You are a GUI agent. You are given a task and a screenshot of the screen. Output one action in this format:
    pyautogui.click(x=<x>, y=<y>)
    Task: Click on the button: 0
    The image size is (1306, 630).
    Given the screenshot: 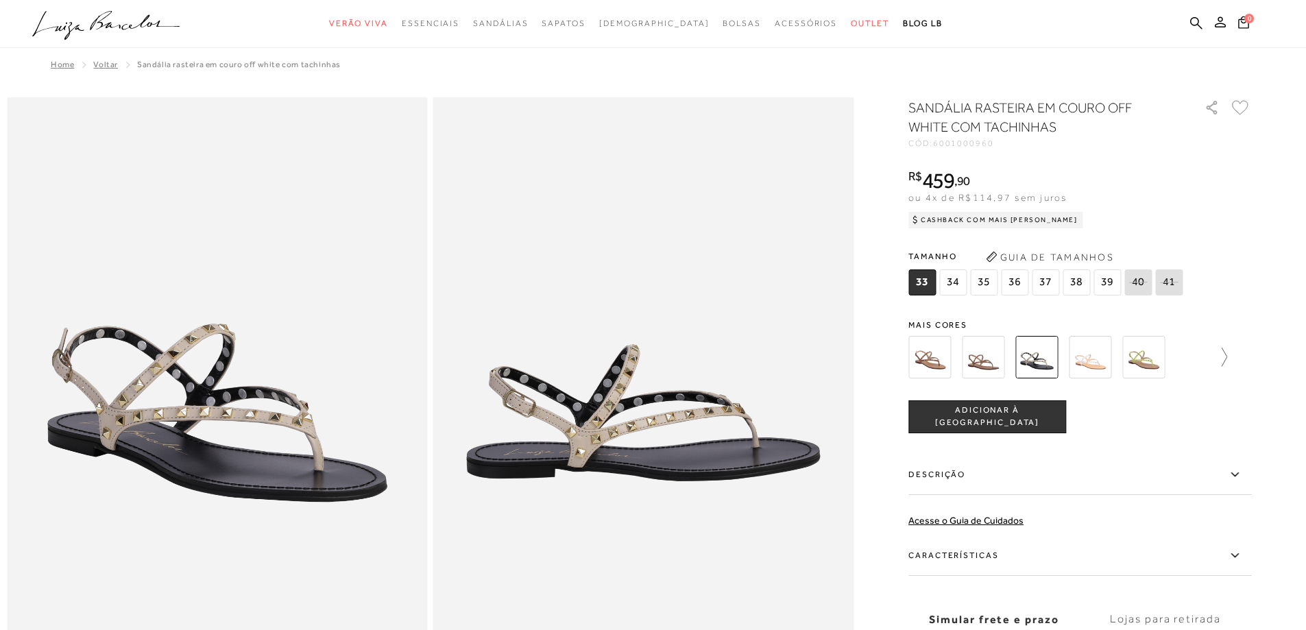 What is the action you would take?
    pyautogui.click(x=1244, y=24)
    